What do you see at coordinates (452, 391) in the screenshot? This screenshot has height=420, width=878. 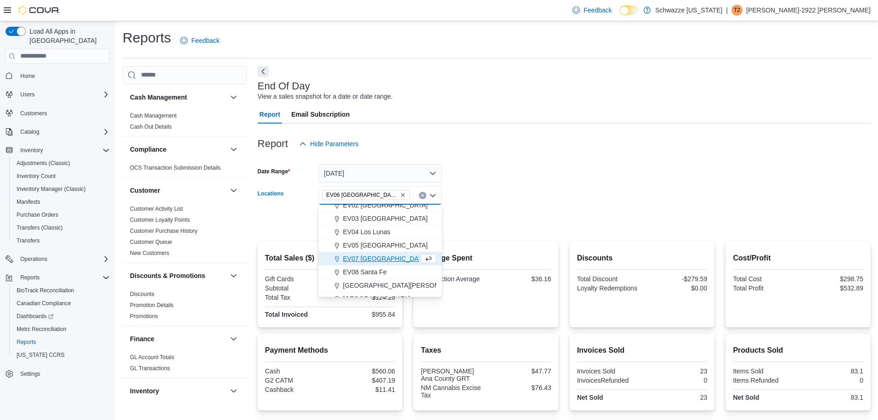 I see `div: NM Cannabis Excise Tax` at bounding box center [452, 391].